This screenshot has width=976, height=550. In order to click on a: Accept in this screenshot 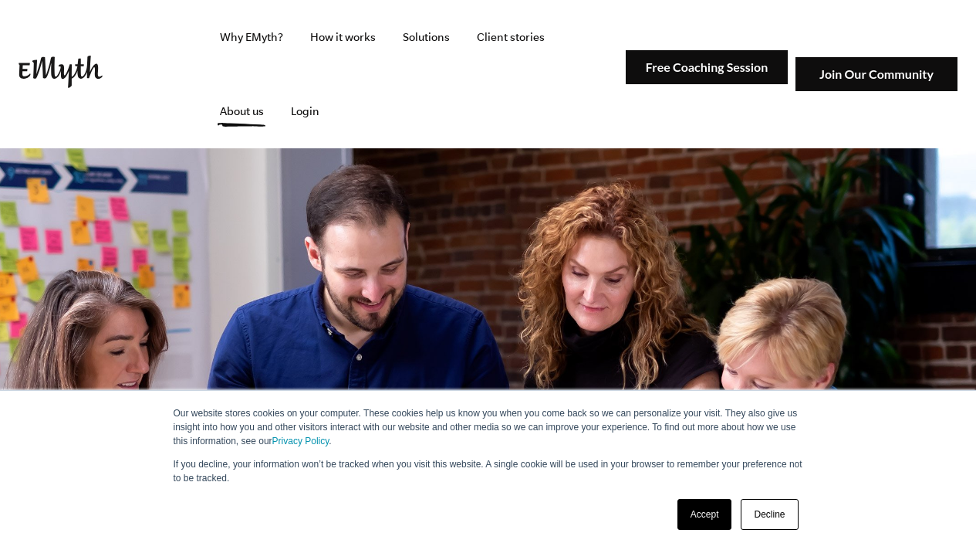, I will do `click(705, 514)`.